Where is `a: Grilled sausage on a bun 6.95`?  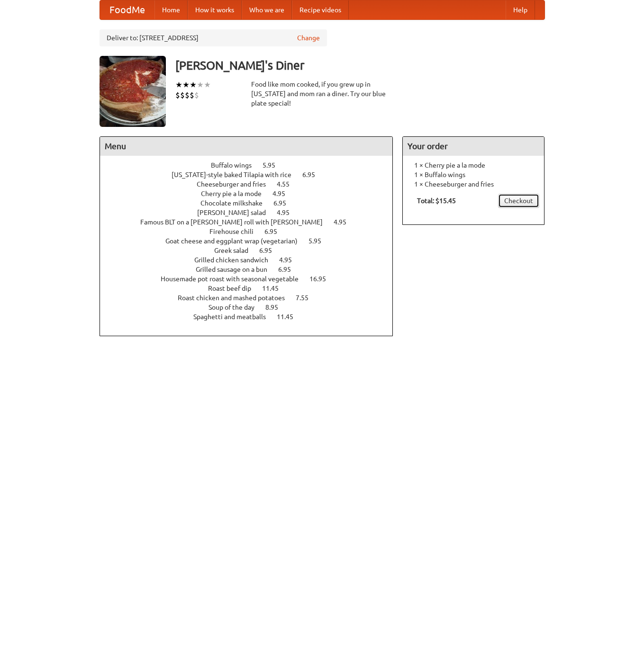 a: Grilled sausage on a bun 6.95 is located at coordinates (252, 269).